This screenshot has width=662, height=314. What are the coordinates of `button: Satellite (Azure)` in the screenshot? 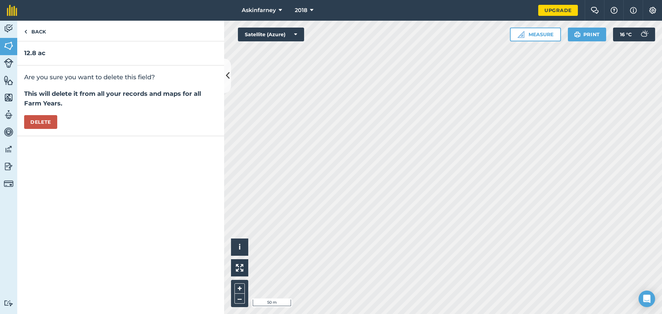 It's located at (271, 34).